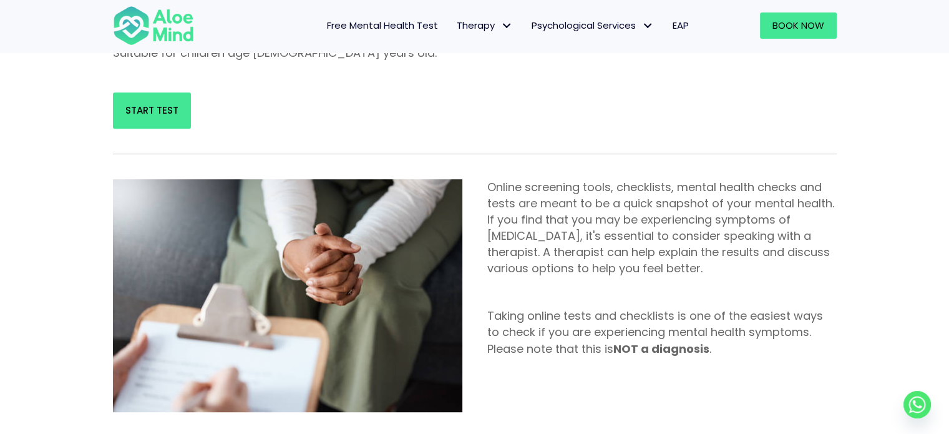  I want to click on img: Aloe mind Logo, so click(153, 26).